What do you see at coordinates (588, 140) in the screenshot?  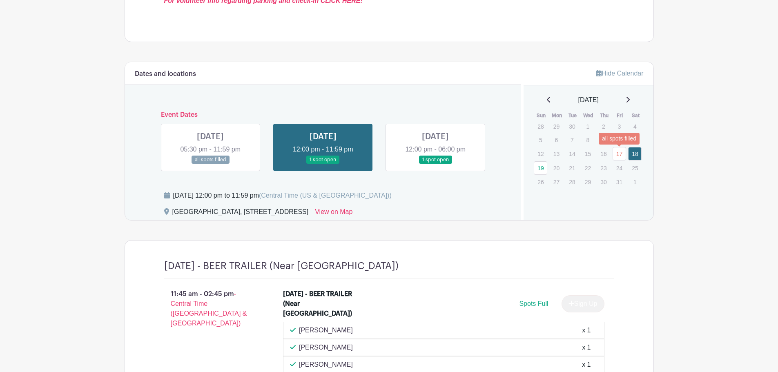 I see `p: 8` at bounding box center [588, 140].